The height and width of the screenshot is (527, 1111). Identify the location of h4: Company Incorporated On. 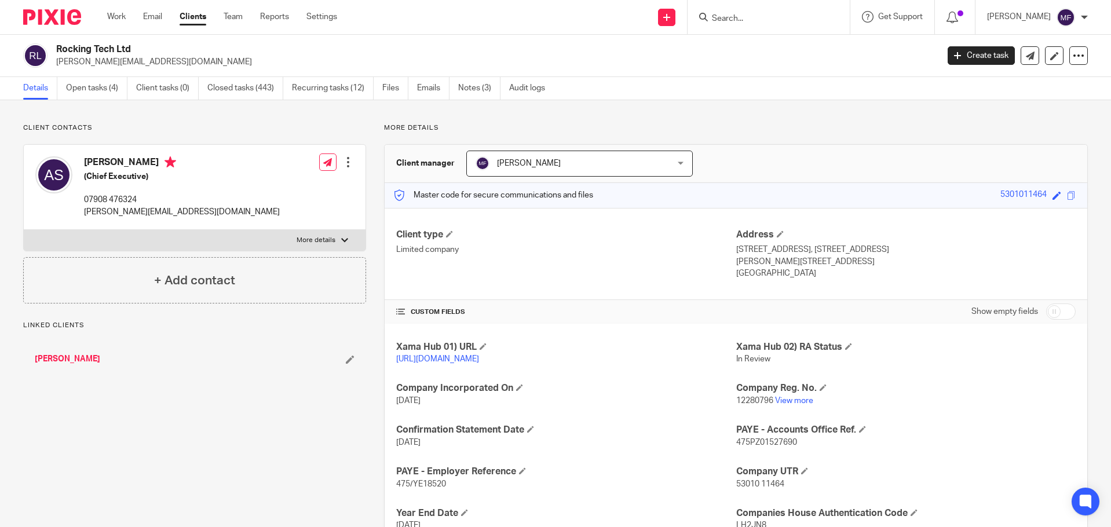
(566, 388).